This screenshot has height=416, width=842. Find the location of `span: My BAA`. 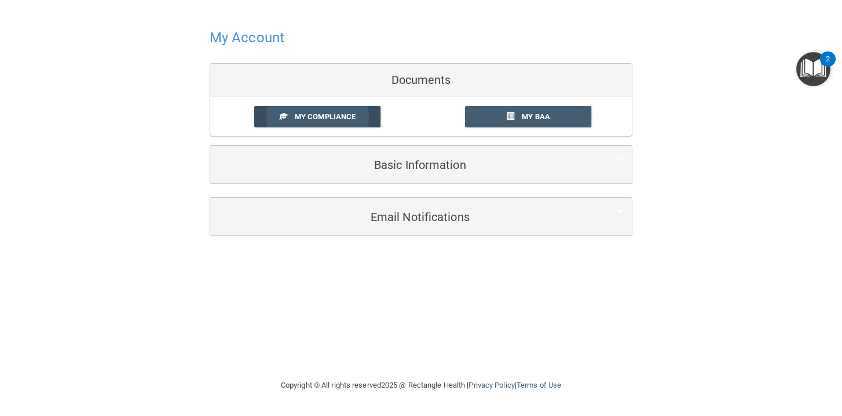

span: My BAA is located at coordinates (535, 116).